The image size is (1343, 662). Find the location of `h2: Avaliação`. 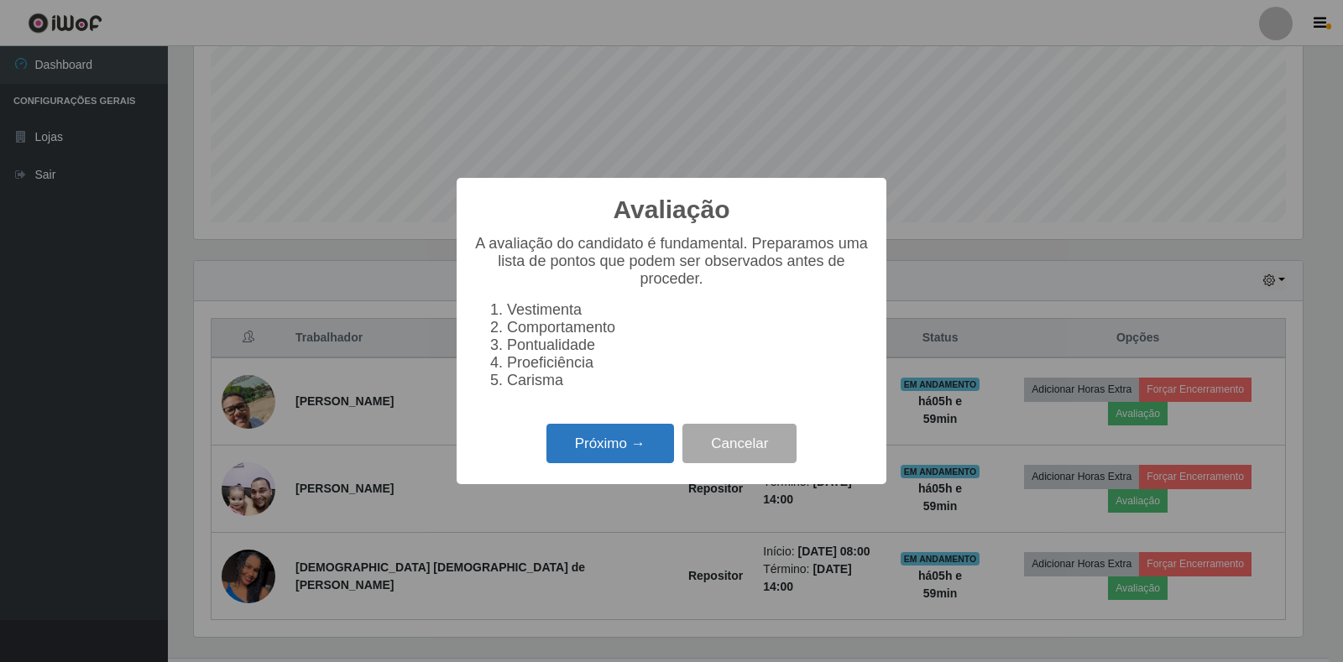

h2: Avaliação is located at coordinates (672, 210).